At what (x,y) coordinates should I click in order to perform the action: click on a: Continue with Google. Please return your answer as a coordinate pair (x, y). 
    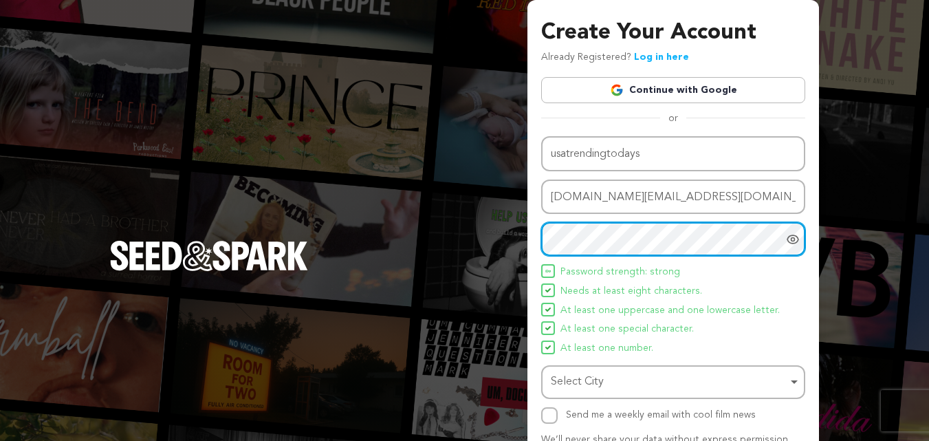
    Looking at the image, I should click on (673, 90).